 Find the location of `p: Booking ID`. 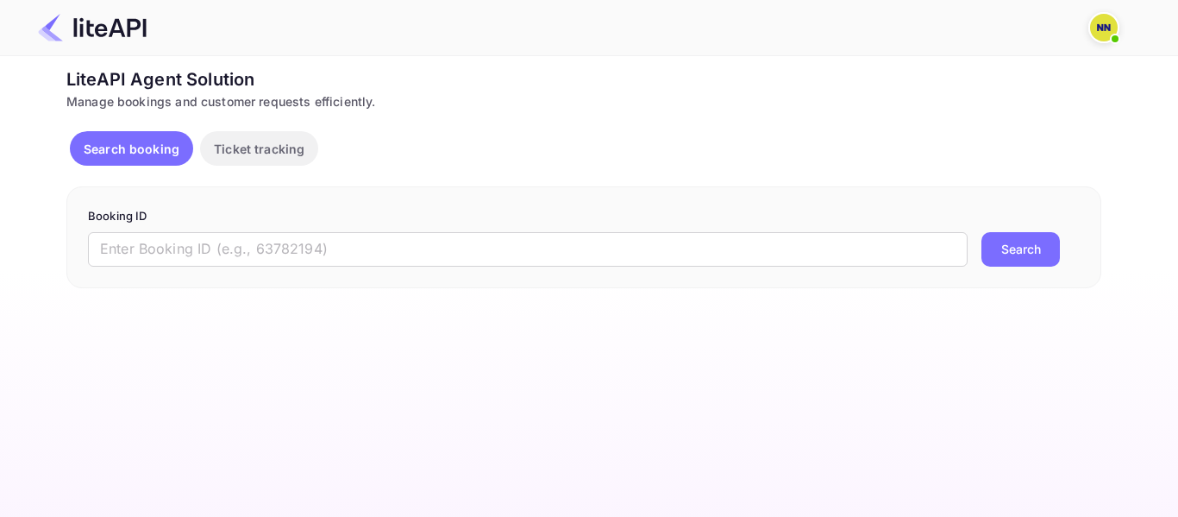

p: Booking ID is located at coordinates (584, 217).